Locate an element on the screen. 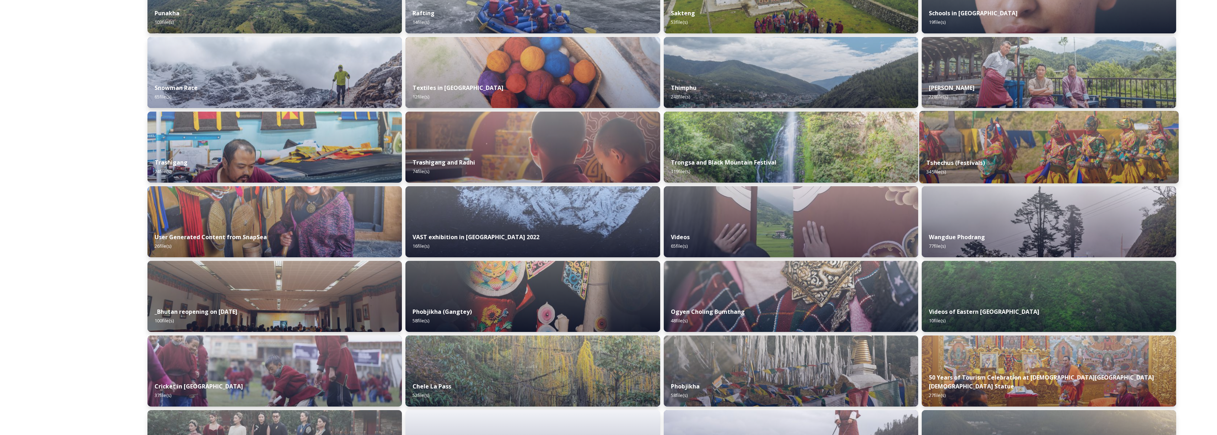 The width and height of the screenshot is (1217, 435). img: Textile.jpg is located at coordinates (791, 222).